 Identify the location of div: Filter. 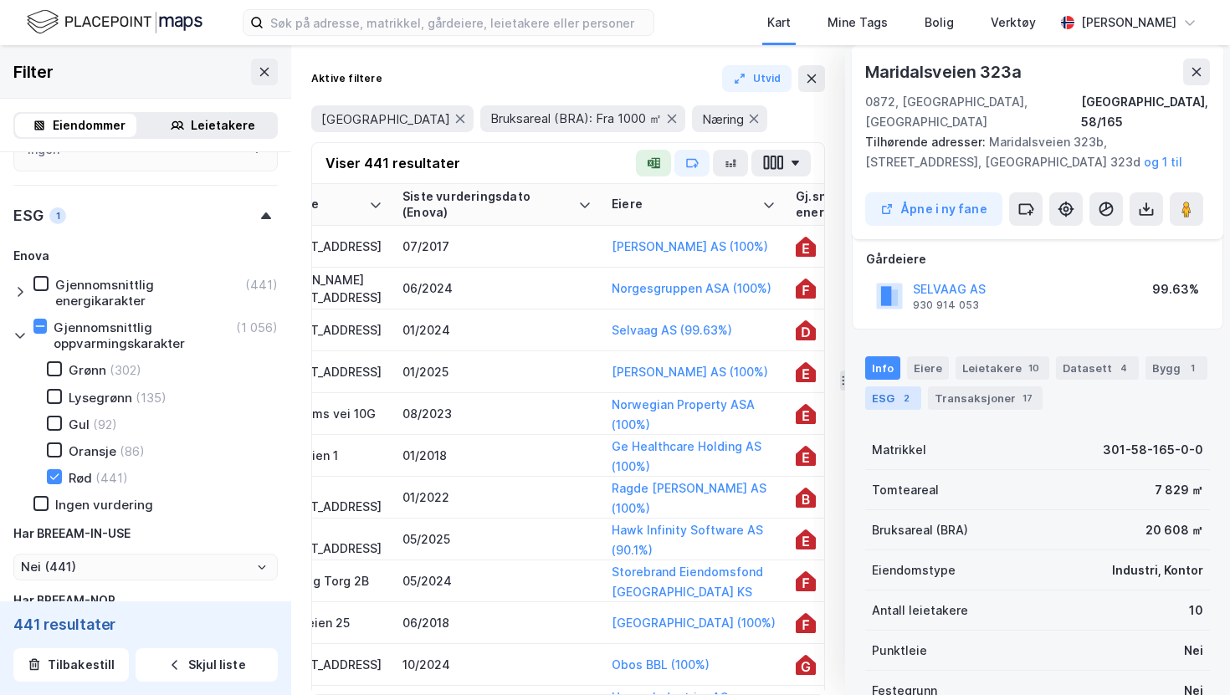
(33, 72).